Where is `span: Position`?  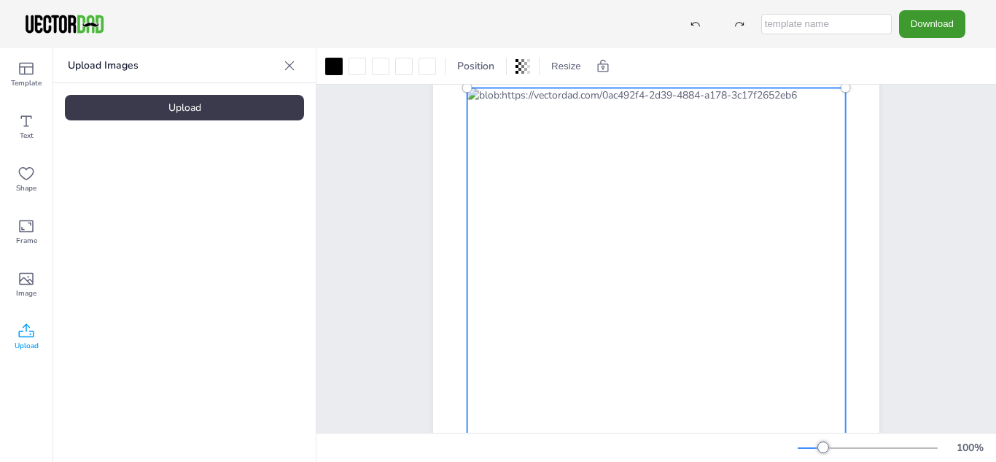 span: Position is located at coordinates (476, 66).